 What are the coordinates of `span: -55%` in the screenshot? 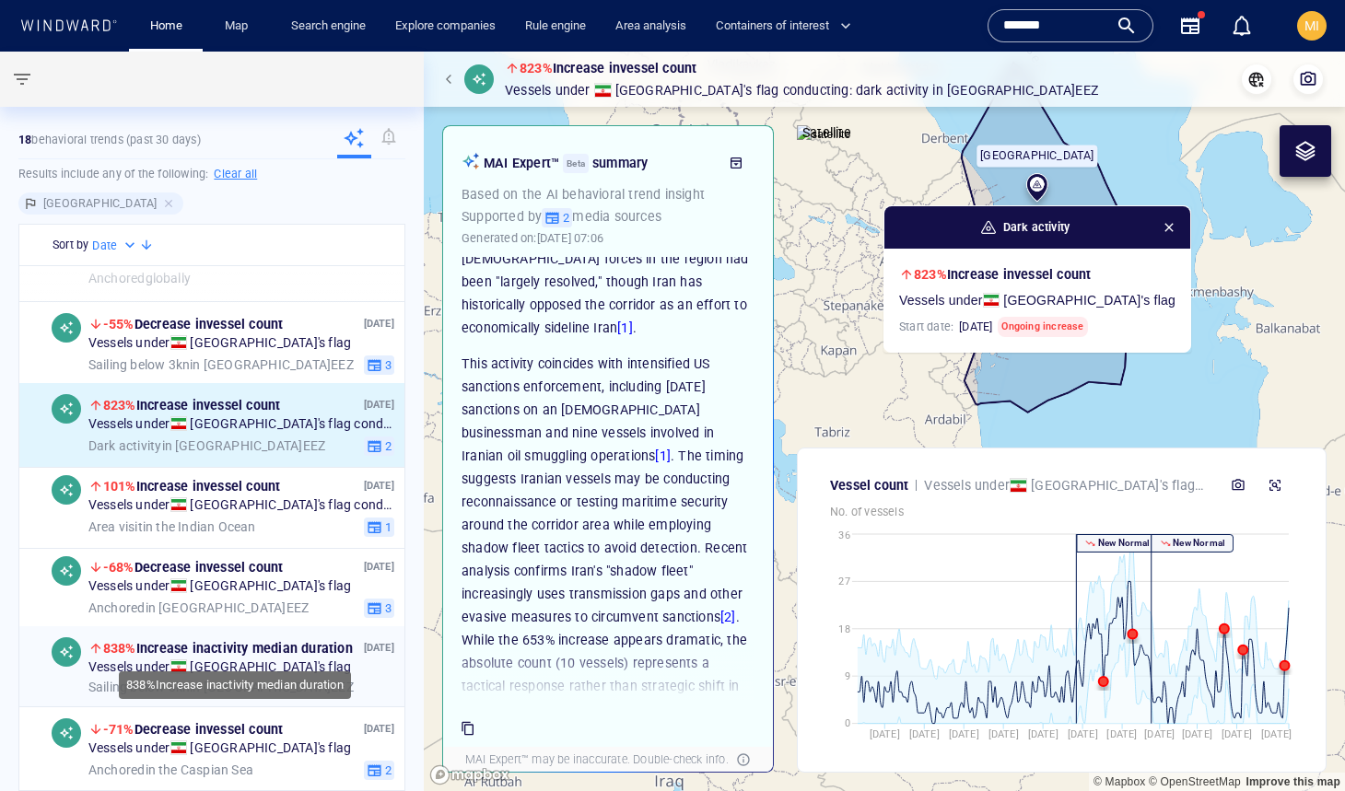 It's located at (119, 324).